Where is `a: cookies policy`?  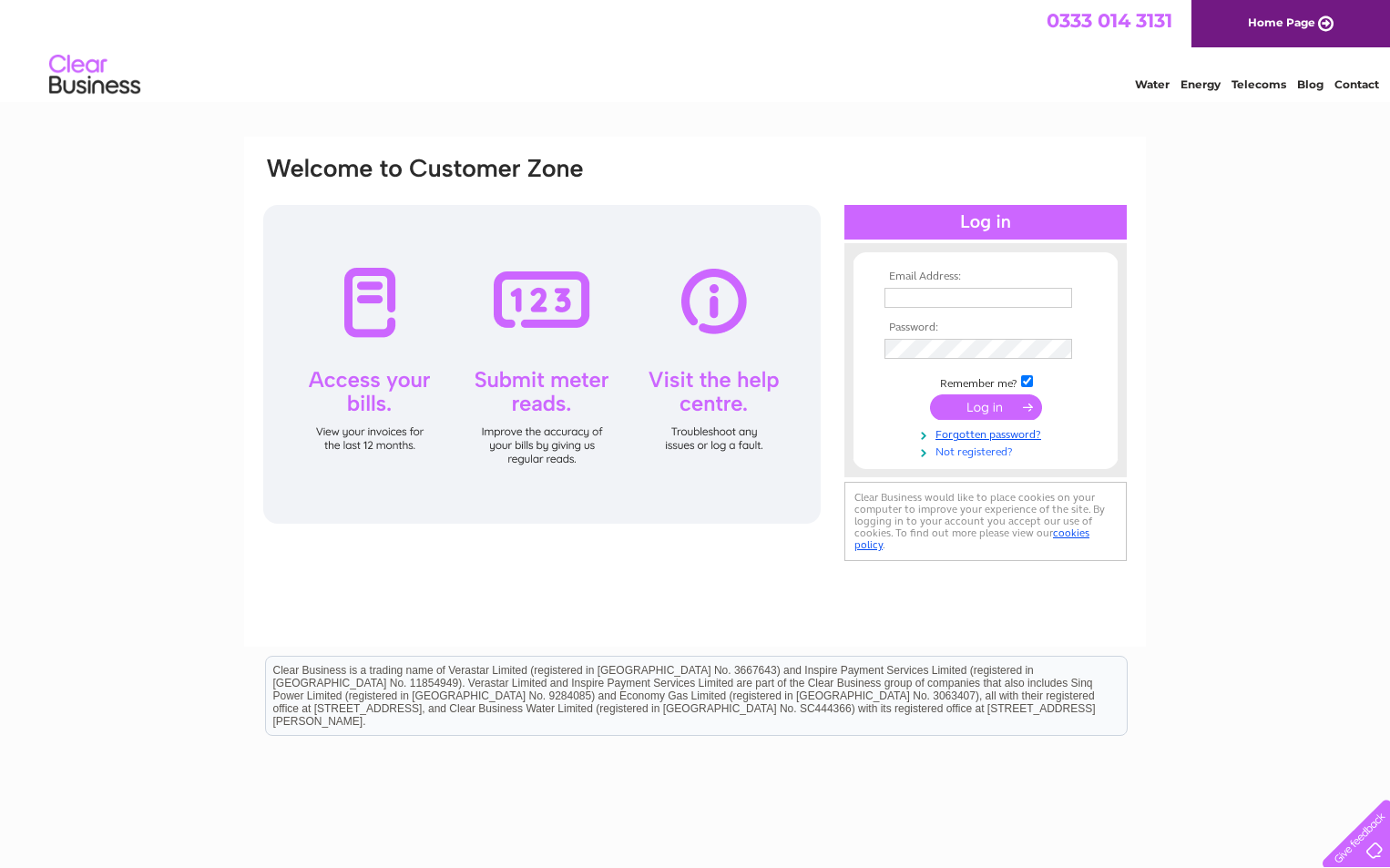
a: cookies policy is located at coordinates (972, 538).